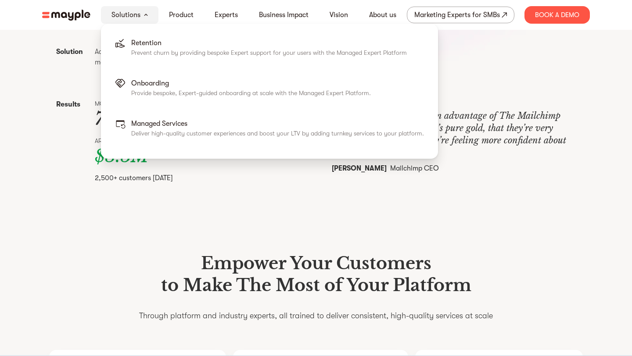 This screenshot has height=356, width=632. I want to click on p: Onboarding, so click(251, 83).